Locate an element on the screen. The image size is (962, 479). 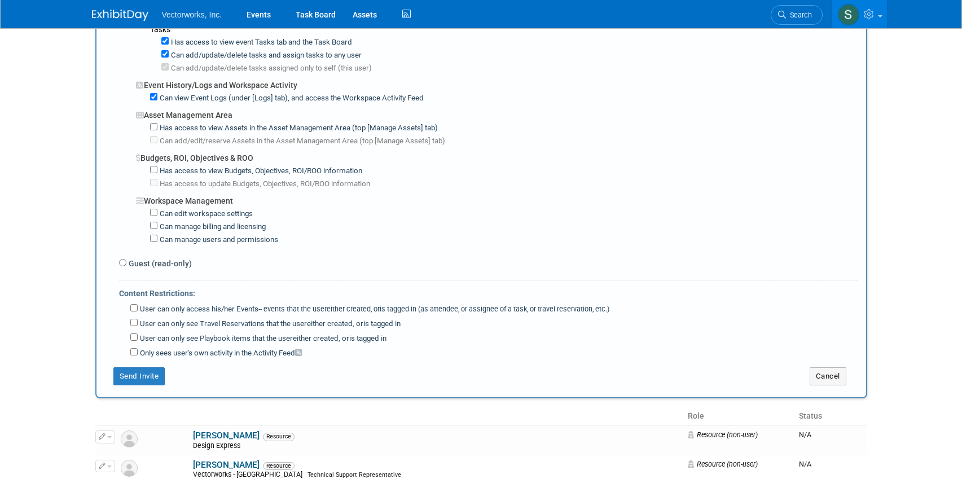
label: Can add/update/delete tasks and assign tasks to any user is located at coordinates (265, 55).